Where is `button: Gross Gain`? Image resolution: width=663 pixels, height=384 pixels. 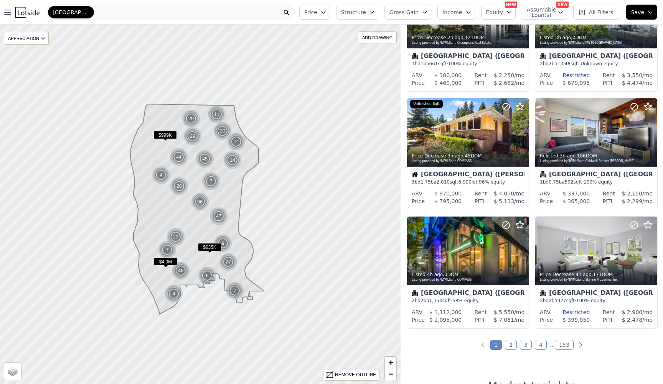
button: Gross Gain is located at coordinates (408, 12).